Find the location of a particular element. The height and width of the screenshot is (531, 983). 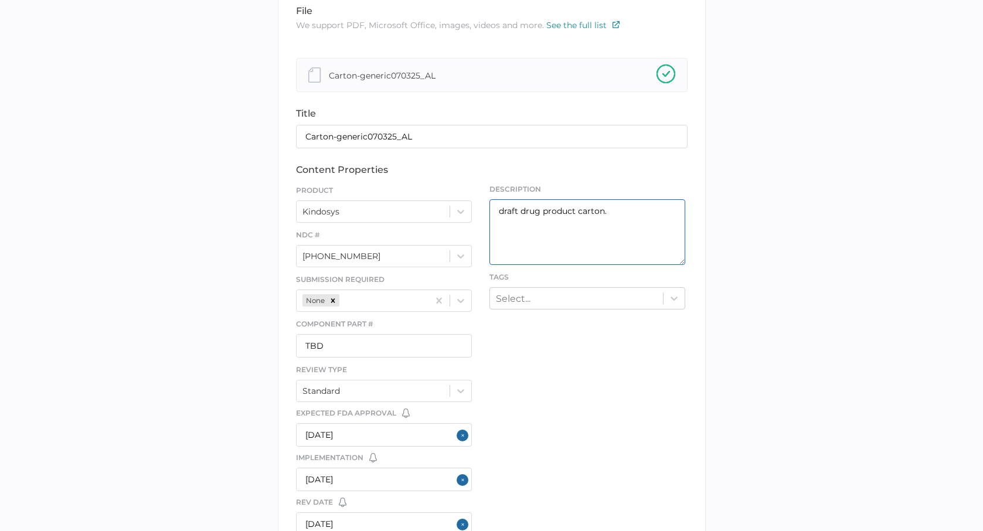

img: external-link-icon.7ec190a1.svg is located at coordinates (616, 25).